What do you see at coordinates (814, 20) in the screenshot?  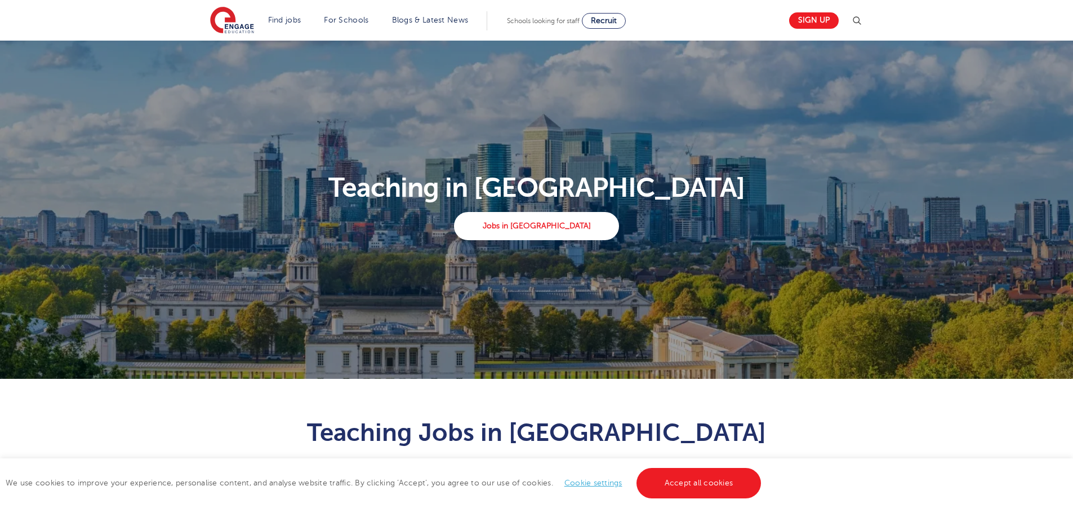 I see `a: Sign up` at bounding box center [814, 20].